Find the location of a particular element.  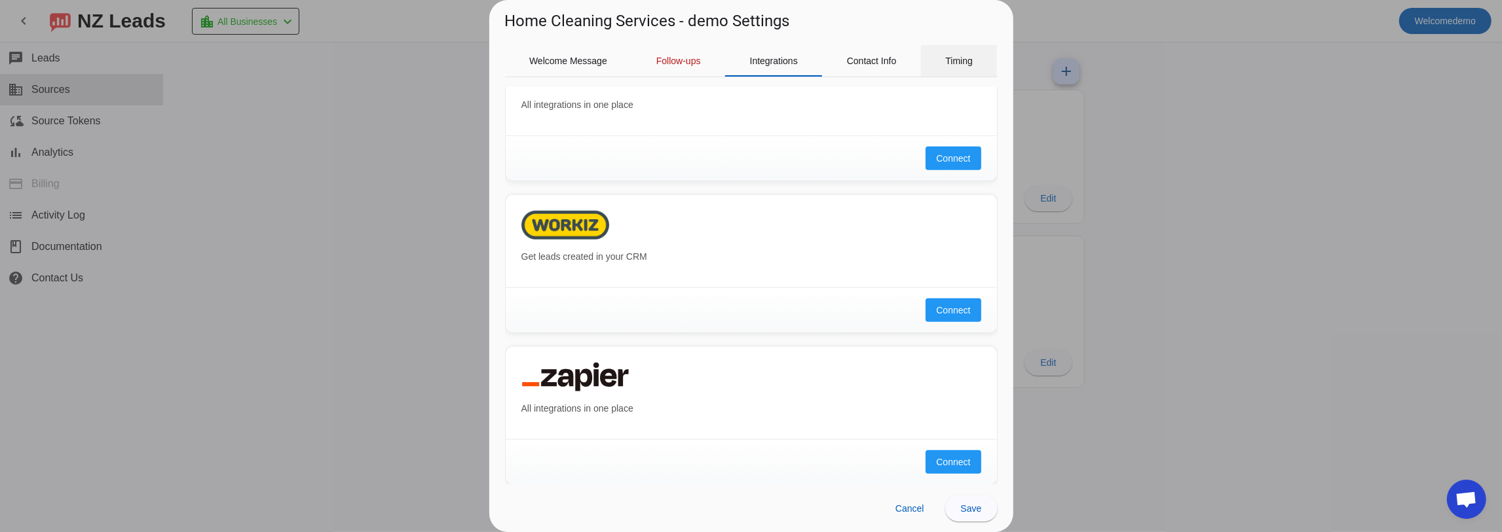

span: Integrations is located at coordinates (773, 61).